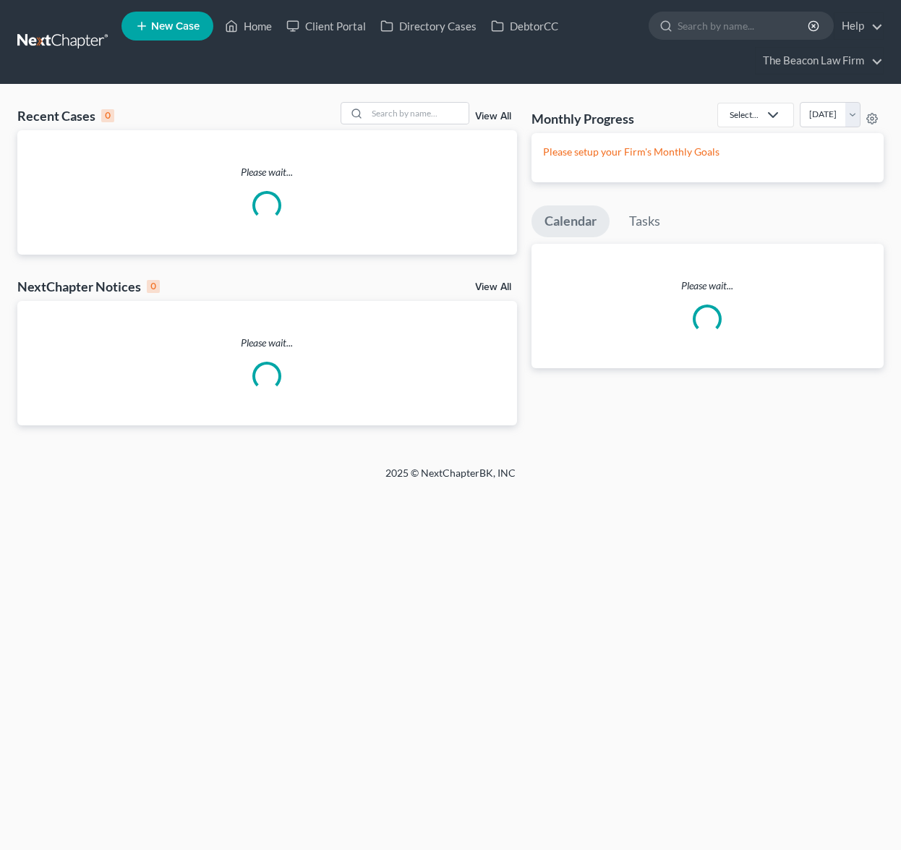  Describe the element at coordinates (326, 26) in the screenshot. I see `a: Client Portal` at that location.